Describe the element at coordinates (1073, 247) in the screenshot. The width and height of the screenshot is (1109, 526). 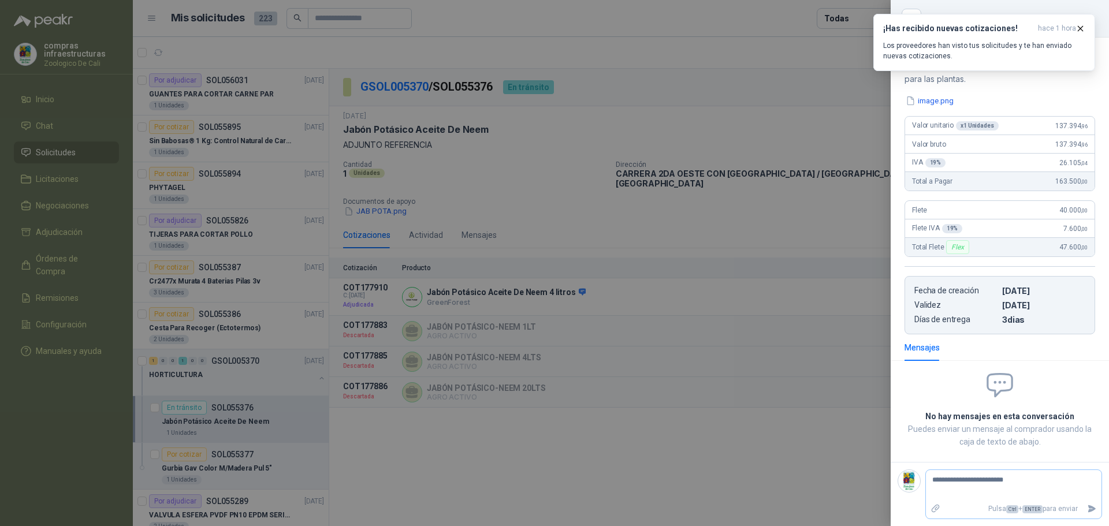
I see `span: 47.600` at that location.